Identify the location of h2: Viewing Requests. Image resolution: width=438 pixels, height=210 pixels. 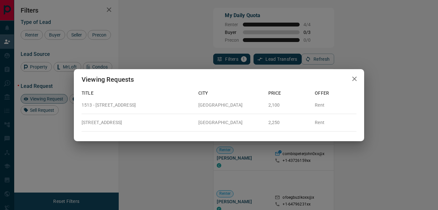
(108, 79).